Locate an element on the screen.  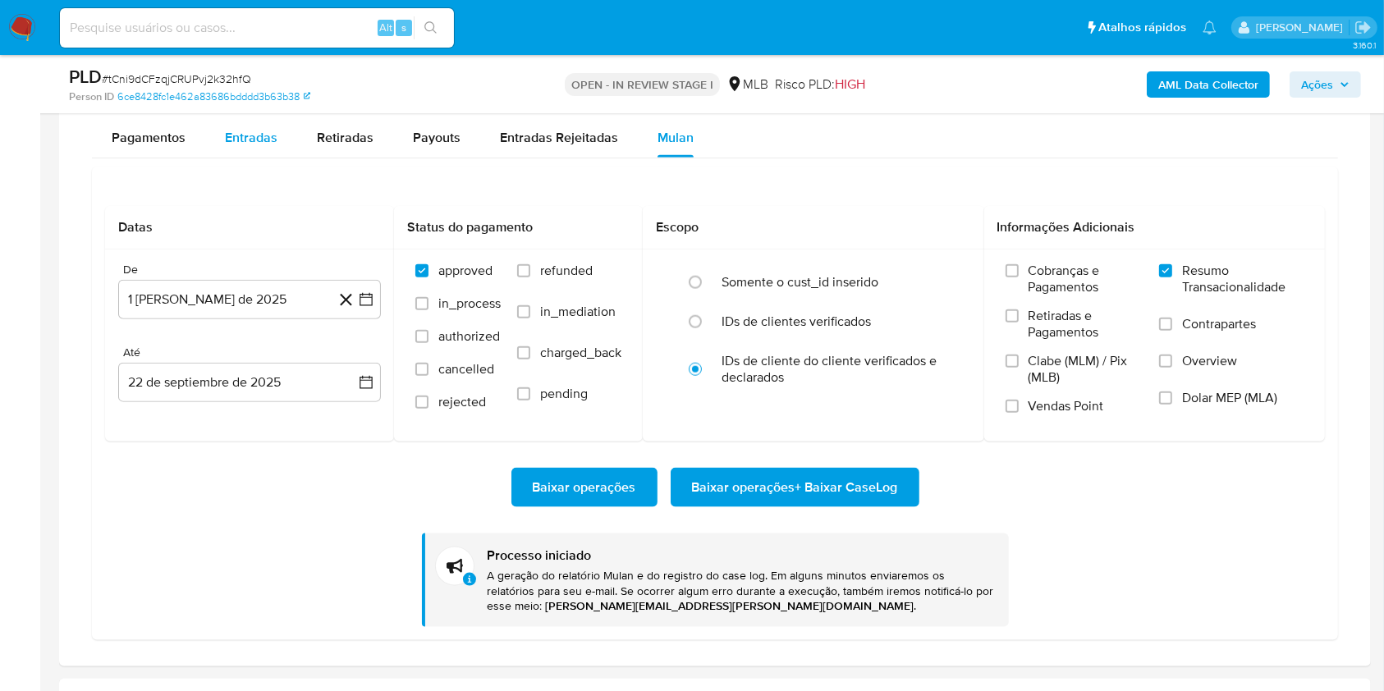
a: 6ce8428fc1e462a83686bdddd3b63b38 is located at coordinates (213, 97).